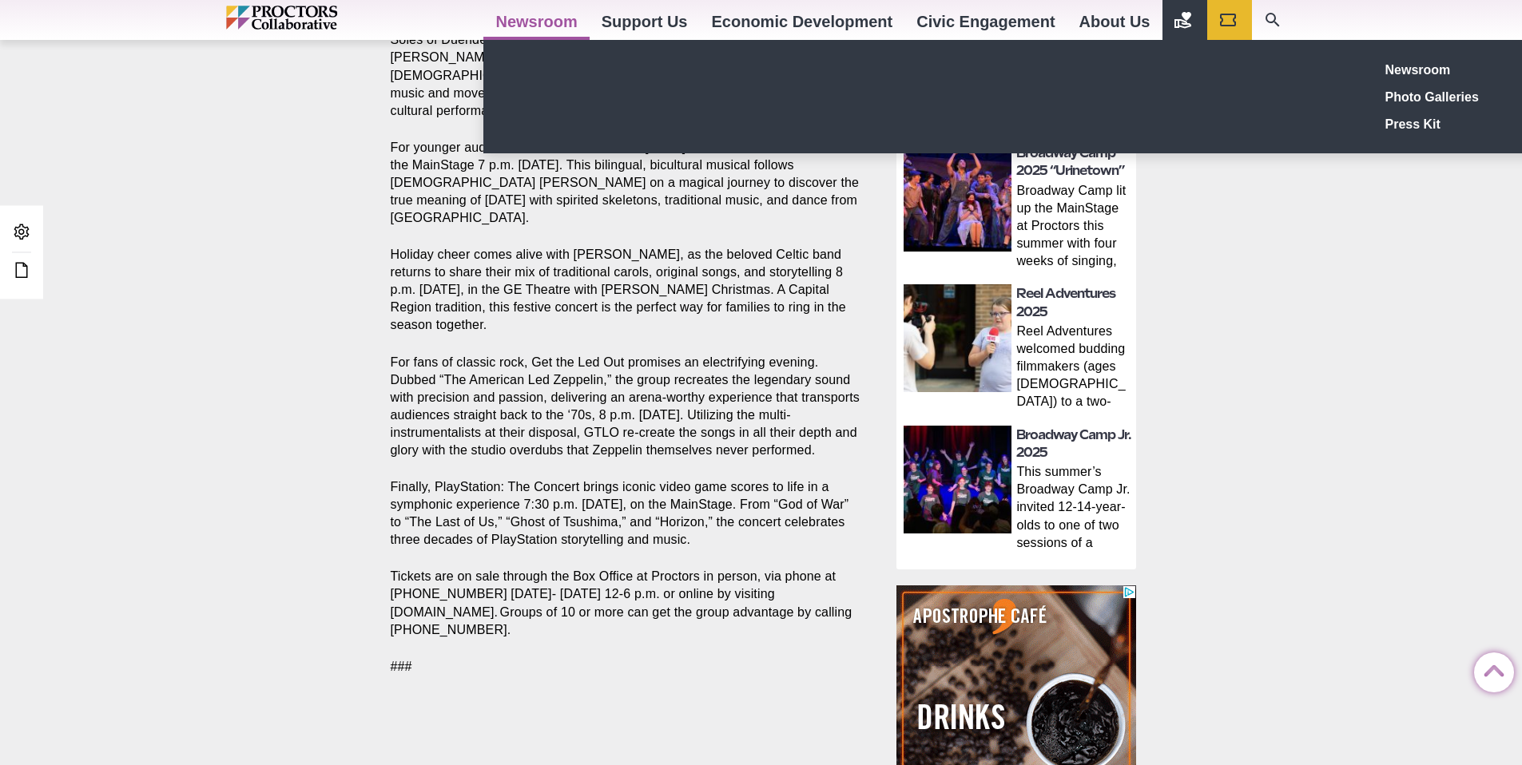 Image resolution: width=1522 pixels, height=765 pixels. What do you see at coordinates (22, 272) in the screenshot?
I see `a: Edit this Post/Page` at bounding box center [22, 272].